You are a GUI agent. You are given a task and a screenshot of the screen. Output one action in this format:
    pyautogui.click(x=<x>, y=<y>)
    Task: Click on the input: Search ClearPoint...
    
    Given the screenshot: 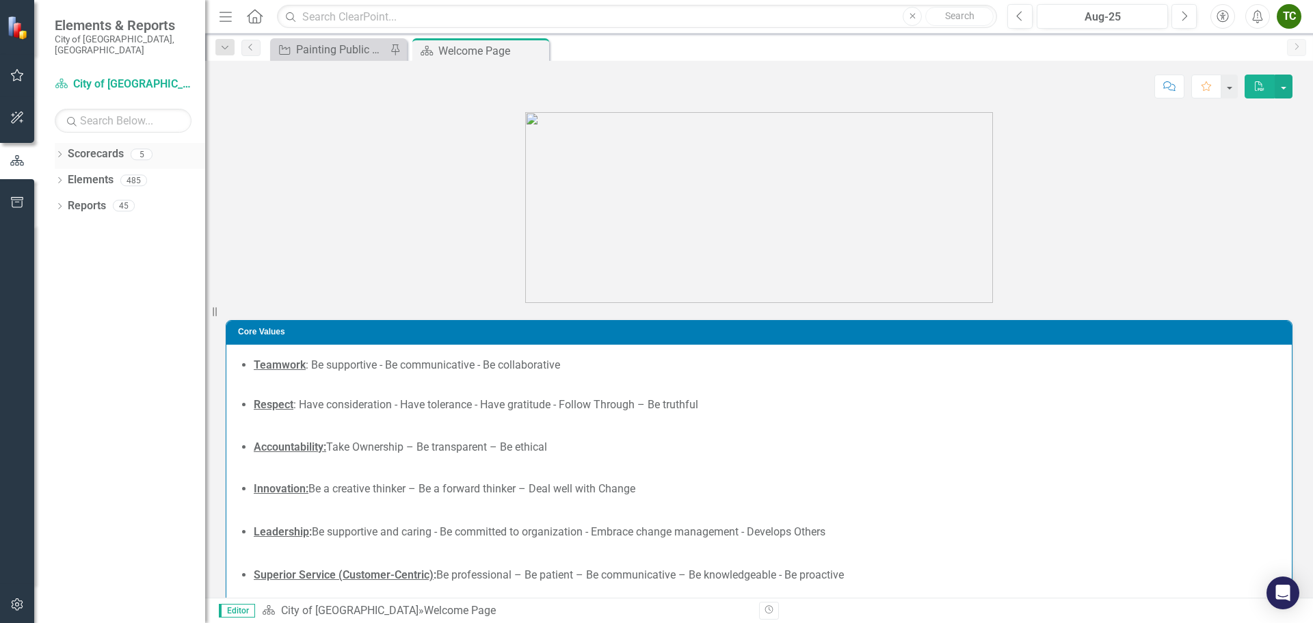 What is the action you would take?
    pyautogui.click(x=637, y=16)
    